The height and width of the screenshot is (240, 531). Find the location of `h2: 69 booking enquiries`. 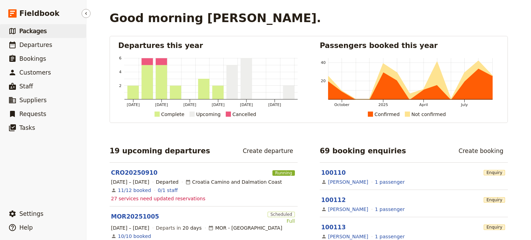

h2: 69 booking enquiries is located at coordinates (363, 151).